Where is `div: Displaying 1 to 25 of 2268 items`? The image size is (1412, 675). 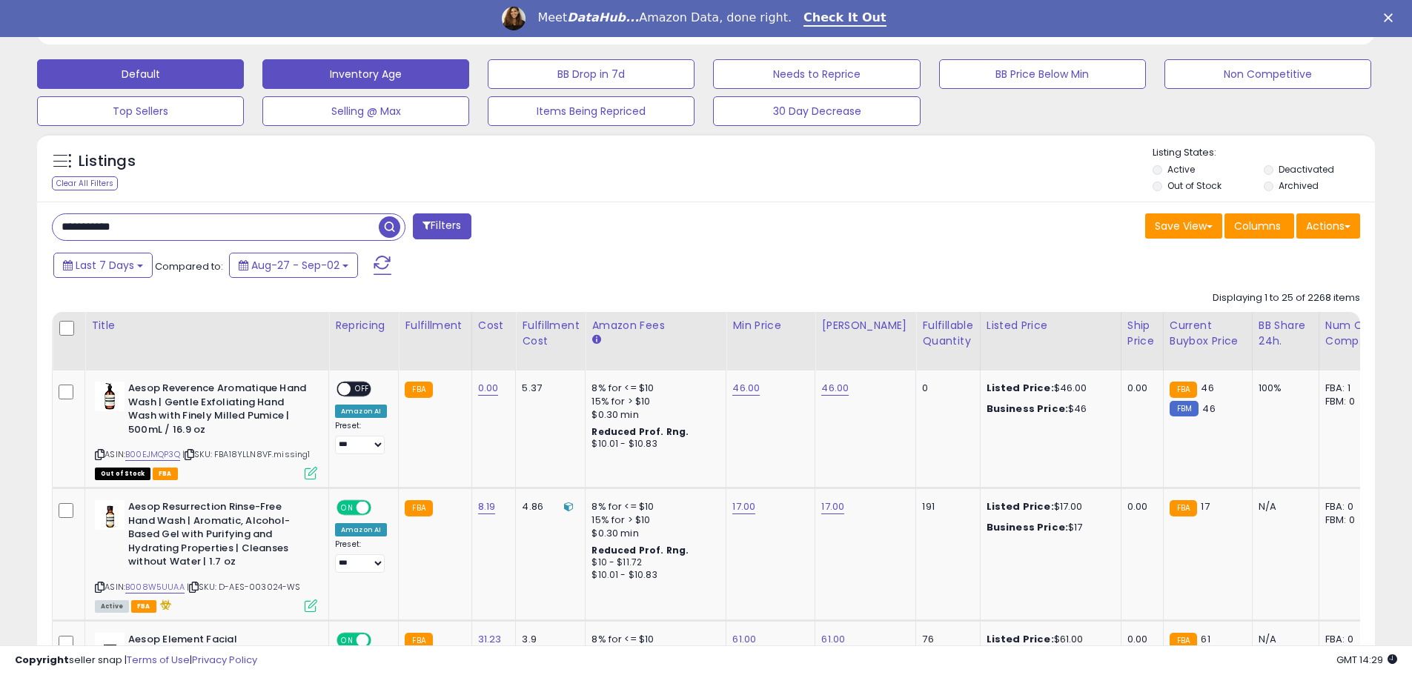
div: Displaying 1 to 25 of 2268 items is located at coordinates (1286, 298).